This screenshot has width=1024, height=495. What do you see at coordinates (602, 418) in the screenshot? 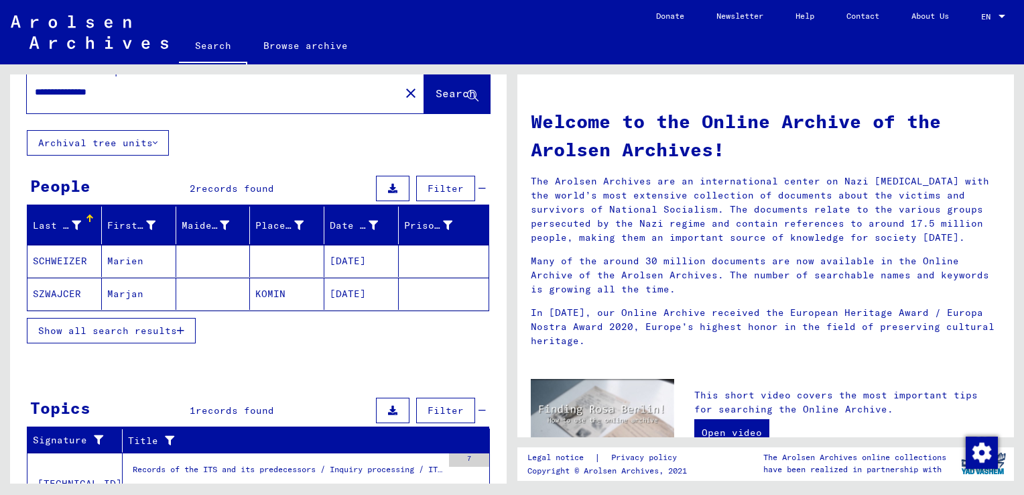
I see `img: video.jpg` at bounding box center [602, 418].